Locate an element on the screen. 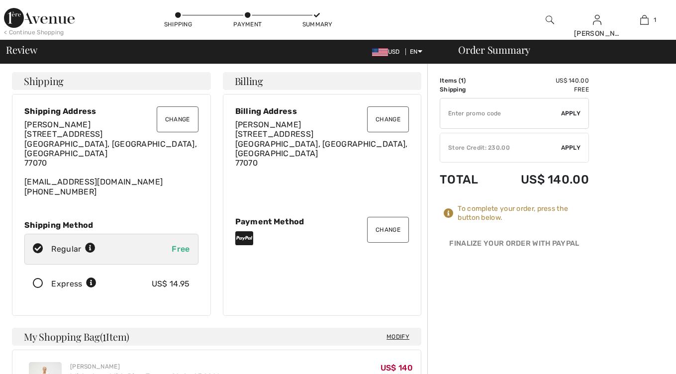  div: Shipping is located at coordinates (178, 24).